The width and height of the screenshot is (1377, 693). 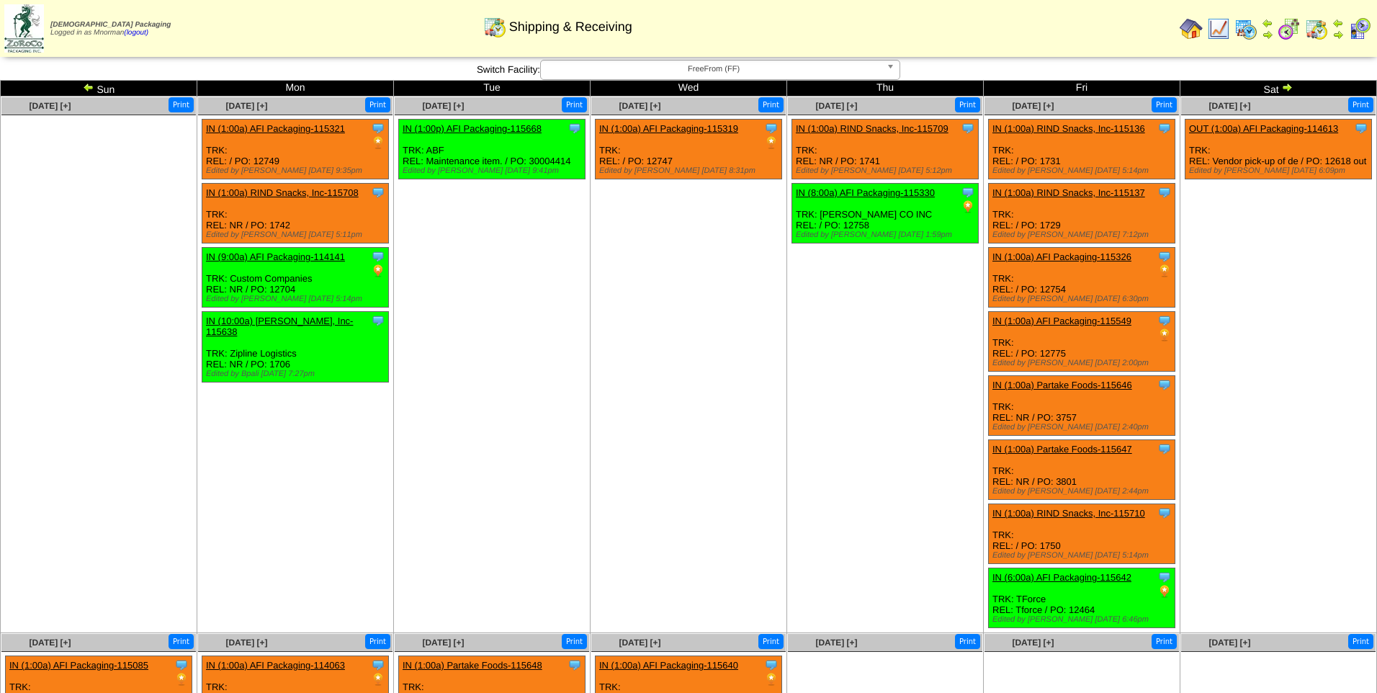 What do you see at coordinates (714, 69) in the screenshot?
I see `span: FreeFrom (FF)` at bounding box center [714, 69].